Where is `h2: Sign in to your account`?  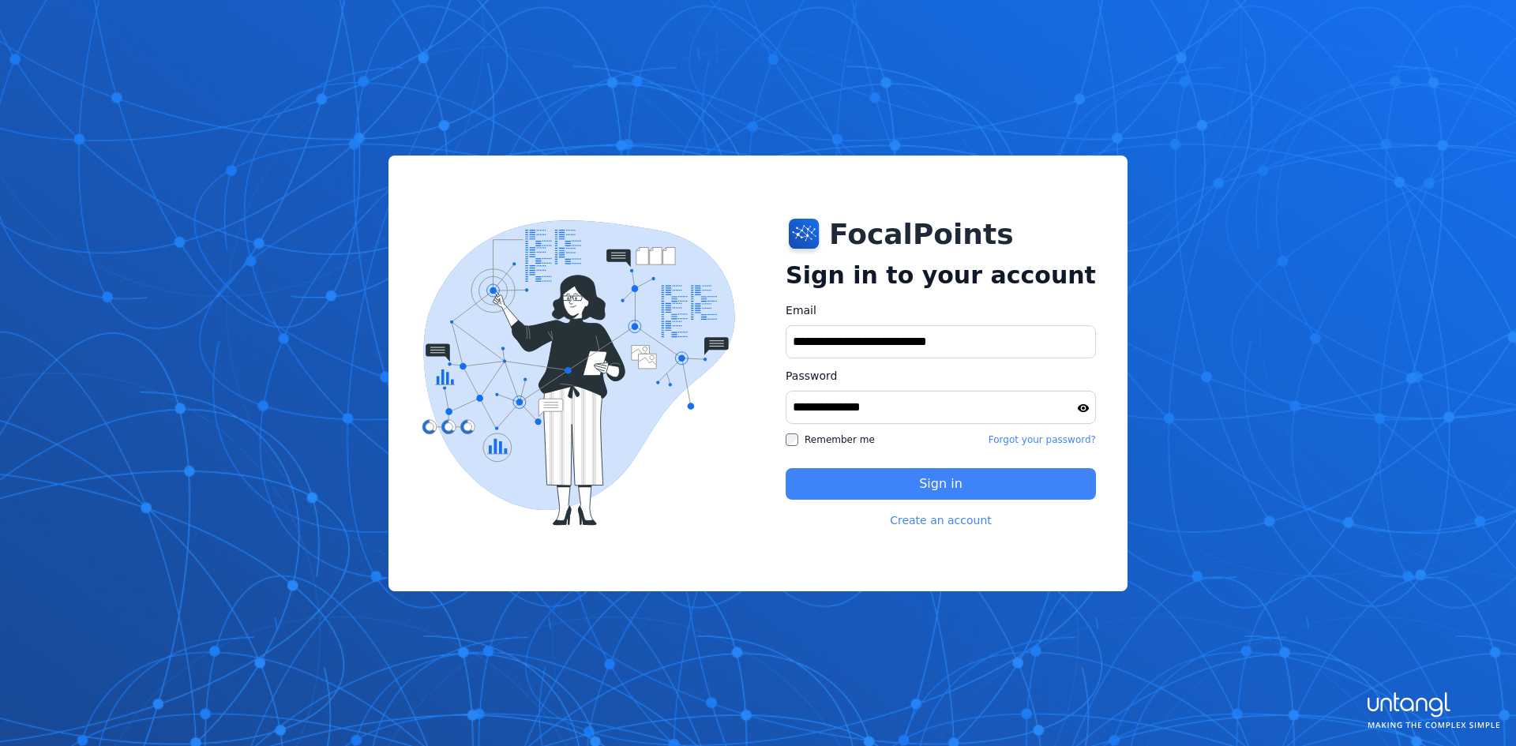
h2: Sign in to your account is located at coordinates (940, 276).